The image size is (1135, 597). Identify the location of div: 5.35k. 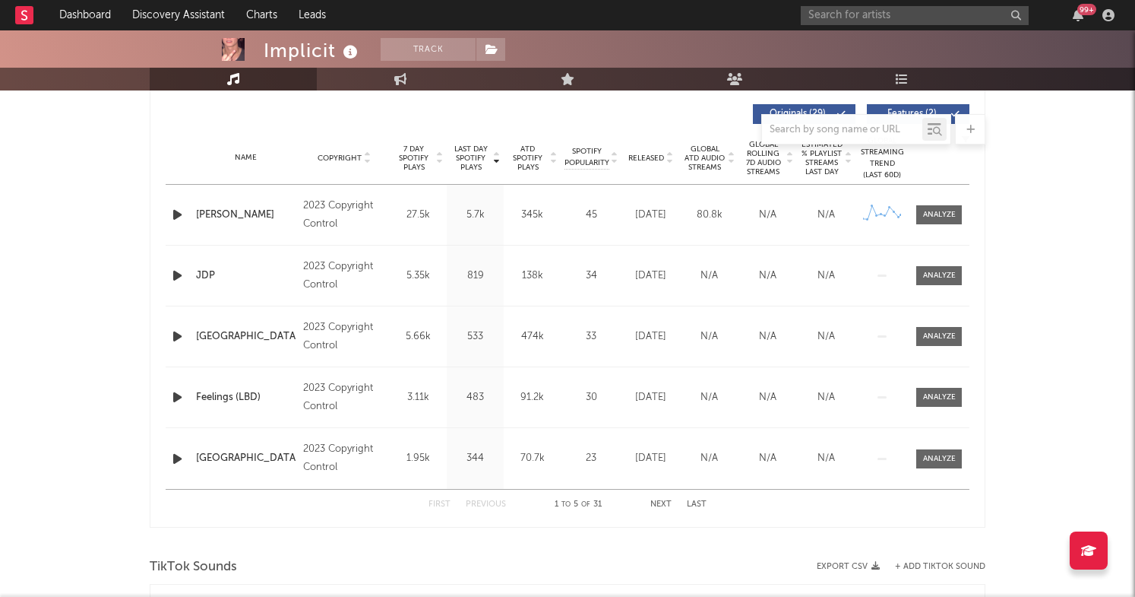
(418, 276).